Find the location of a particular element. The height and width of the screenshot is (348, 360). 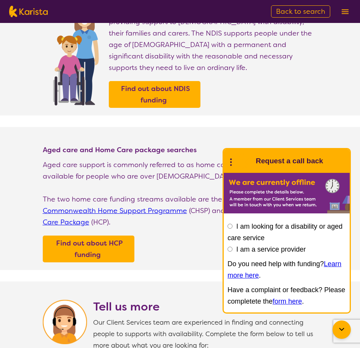

img: menu is located at coordinates (345, 11).